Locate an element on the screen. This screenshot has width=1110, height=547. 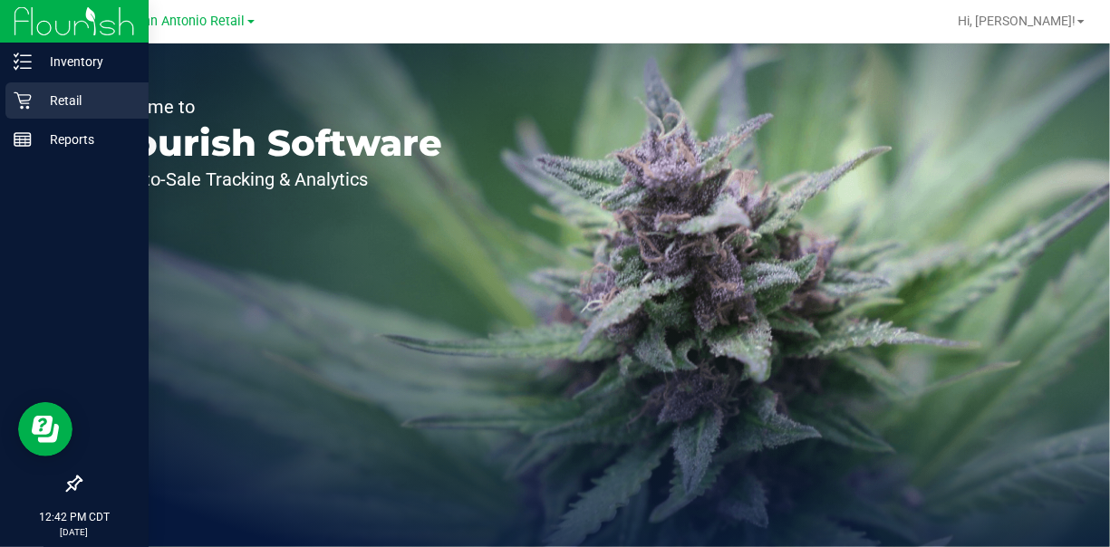
inline-svg: Reports is located at coordinates (23, 140).